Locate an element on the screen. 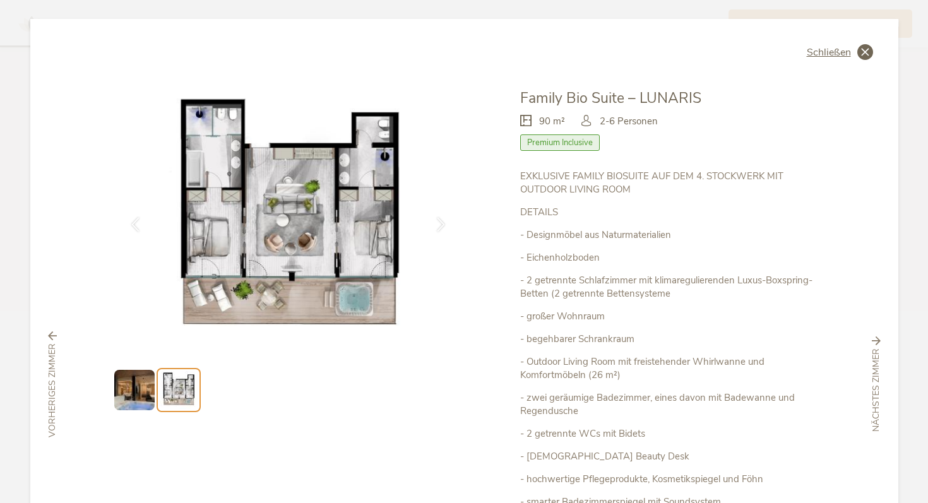 This screenshot has height=503, width=928. span: Schließen is located at coordinates (829, 52).